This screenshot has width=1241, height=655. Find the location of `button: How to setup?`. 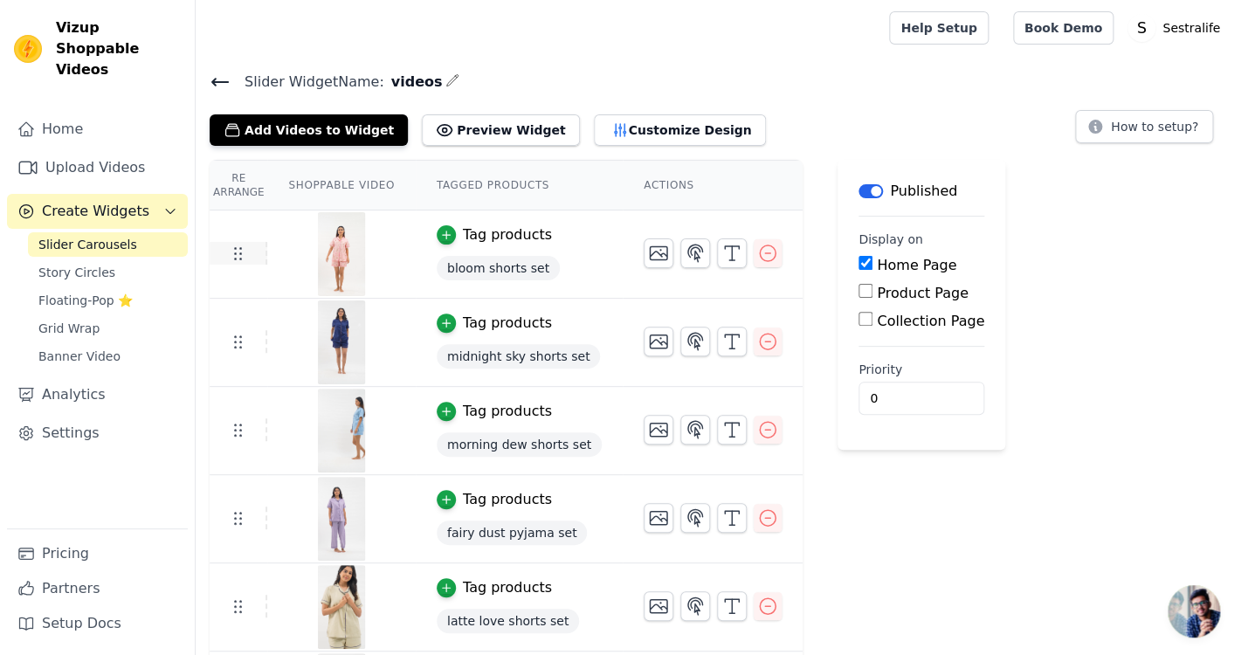

button: How to setup? is located at coordinates (1144, 127).